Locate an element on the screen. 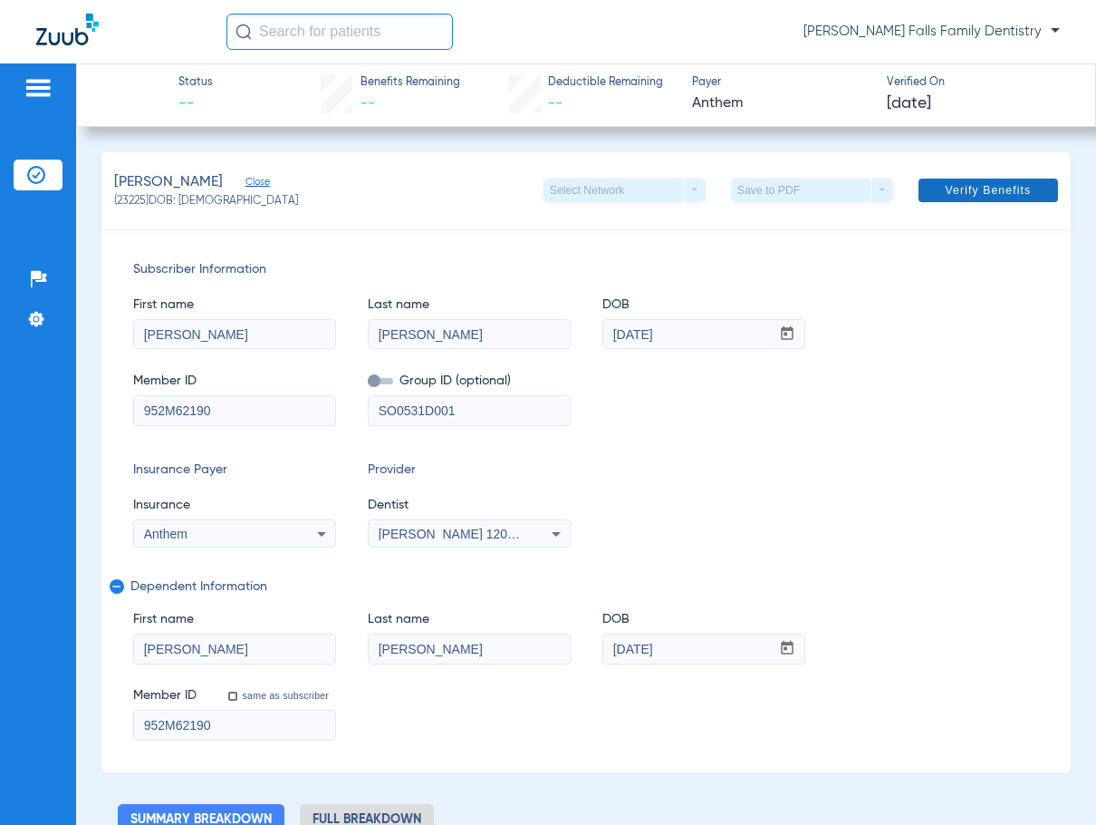  span: Dentist is located at coordinates (469, 505).